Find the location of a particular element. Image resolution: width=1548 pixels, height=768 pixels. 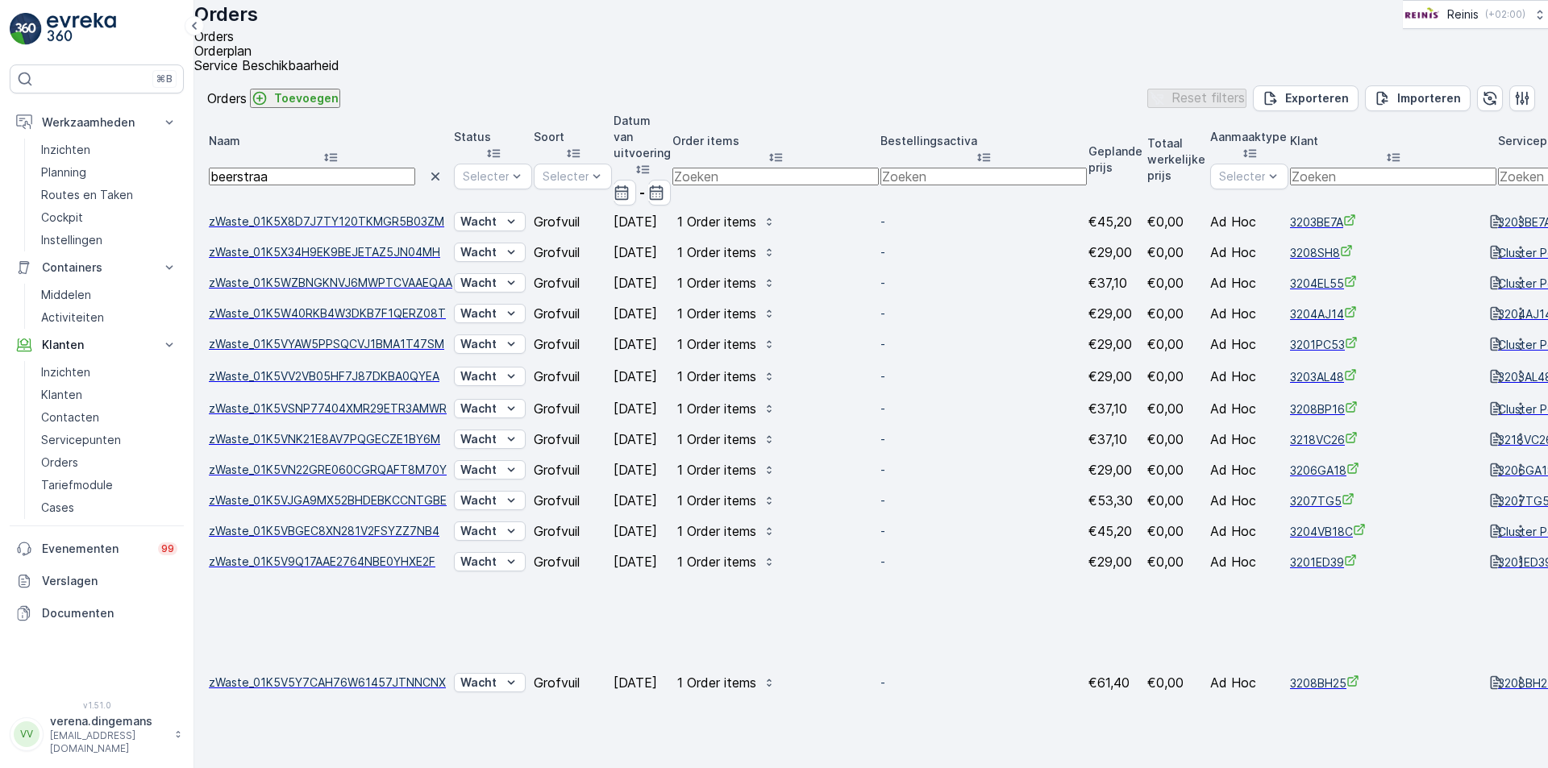

div: VV is located at coordinates (27, 735).